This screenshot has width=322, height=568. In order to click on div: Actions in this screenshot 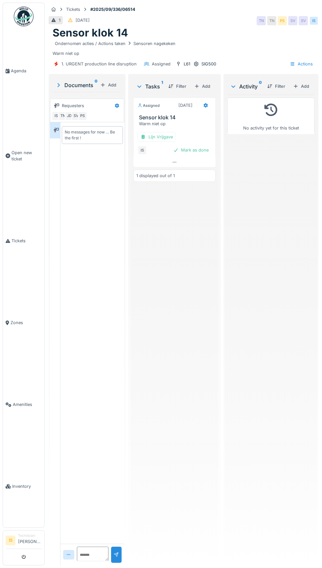, I will do `click(301, 64)`.